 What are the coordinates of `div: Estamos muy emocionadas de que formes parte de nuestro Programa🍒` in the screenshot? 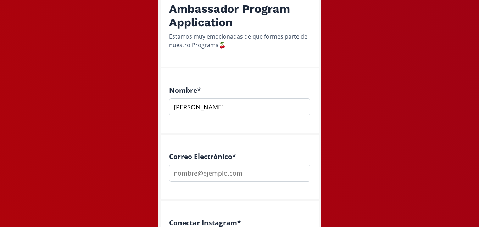 It's located at (240, 41).